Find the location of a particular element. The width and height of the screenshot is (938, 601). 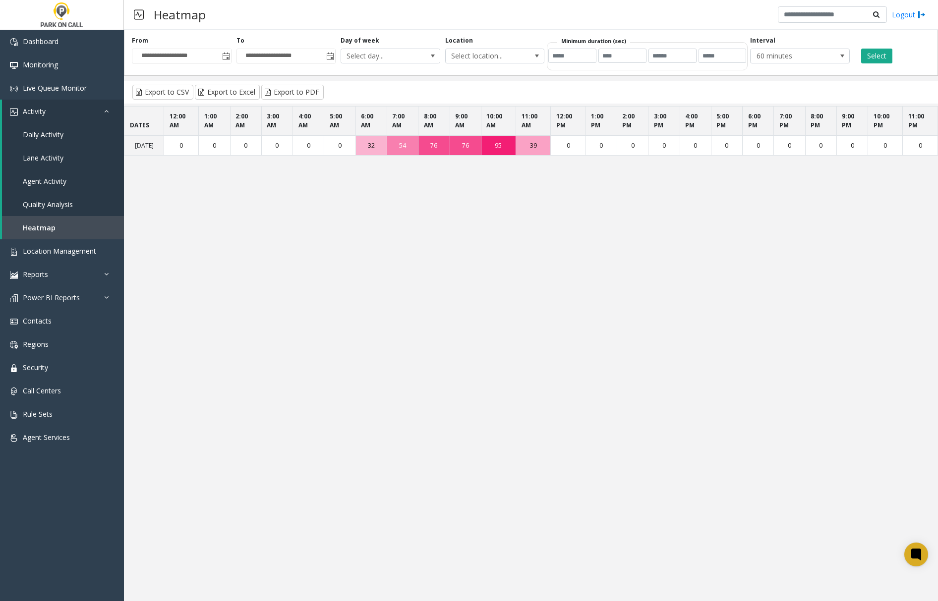

th: 4:00 AM is located at coordinates (308, 121).